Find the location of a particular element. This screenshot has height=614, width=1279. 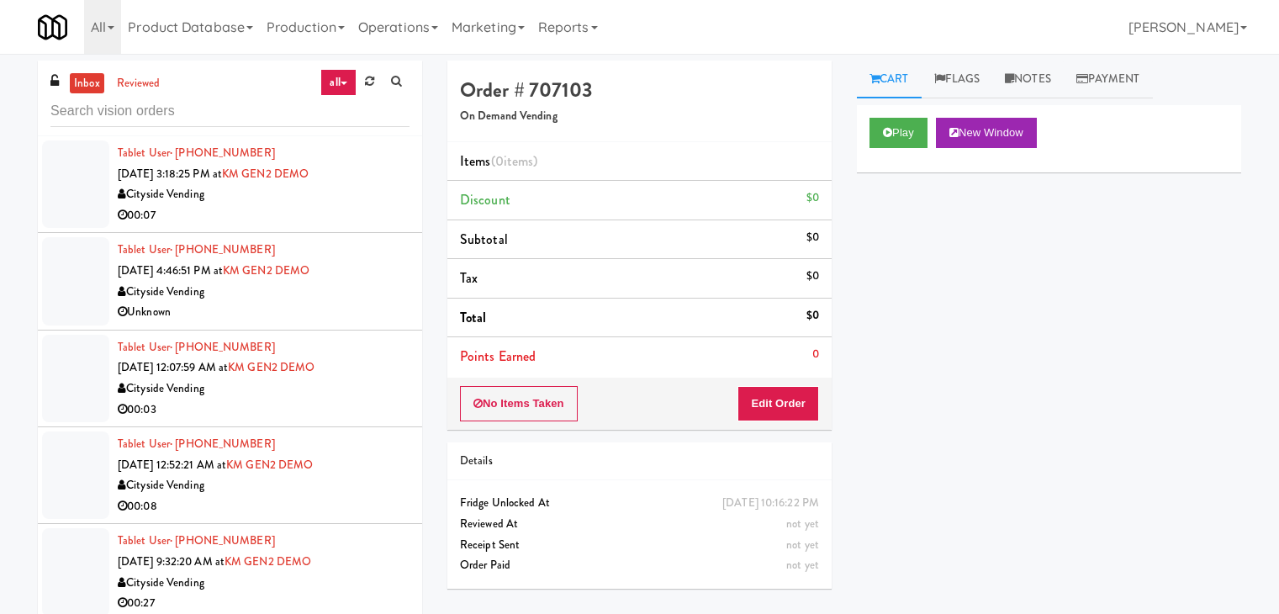

span: Subtotal is located at coordinates (483, 239).